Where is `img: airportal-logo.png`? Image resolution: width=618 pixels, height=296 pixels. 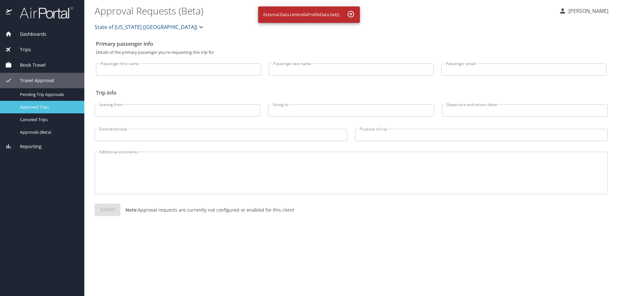
img: airportal-logo.png is located at coordinates (43, 13).